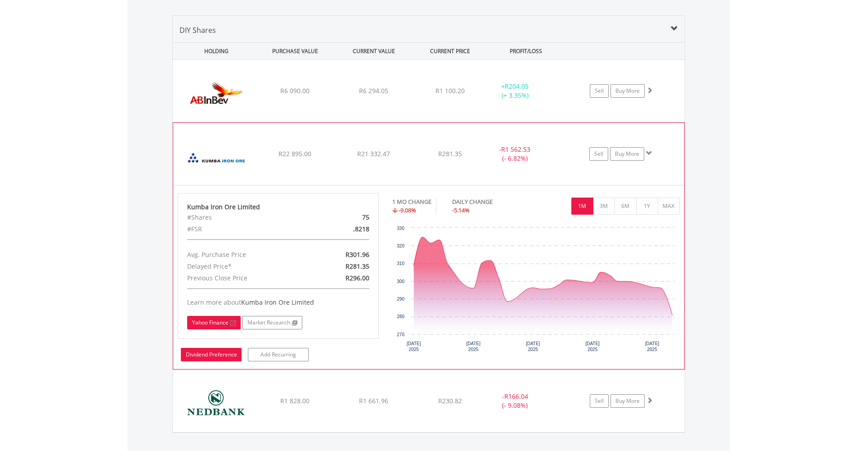 The height and width of the screenshot is (464, 857). I want to click on button: 1Y, so click(647, 206).